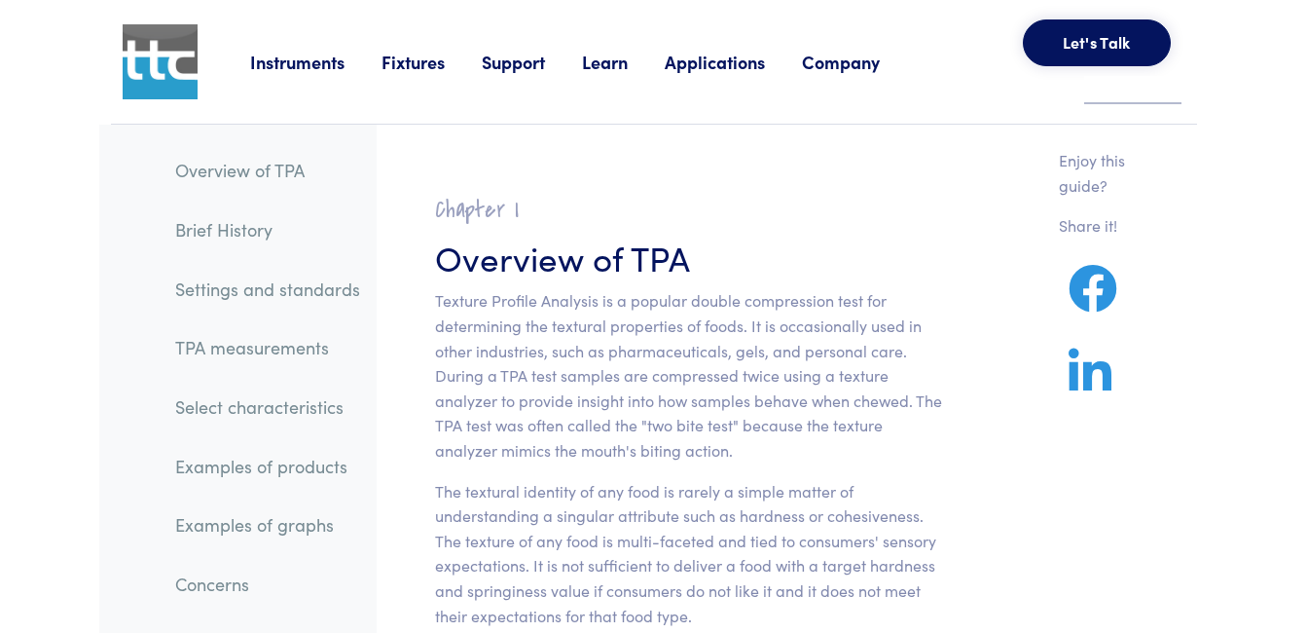 The width and height of the screenshot is (1307, 633). I want to click on a: Select characteristics, so click(268, 407).